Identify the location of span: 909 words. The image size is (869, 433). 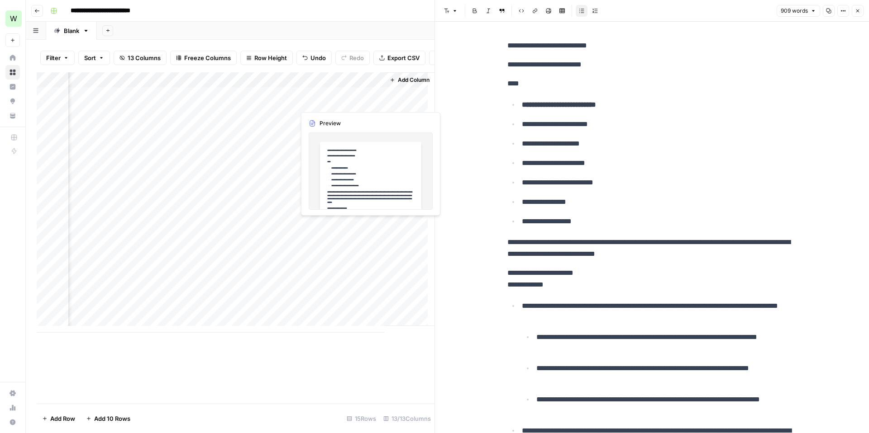
(794, 11).